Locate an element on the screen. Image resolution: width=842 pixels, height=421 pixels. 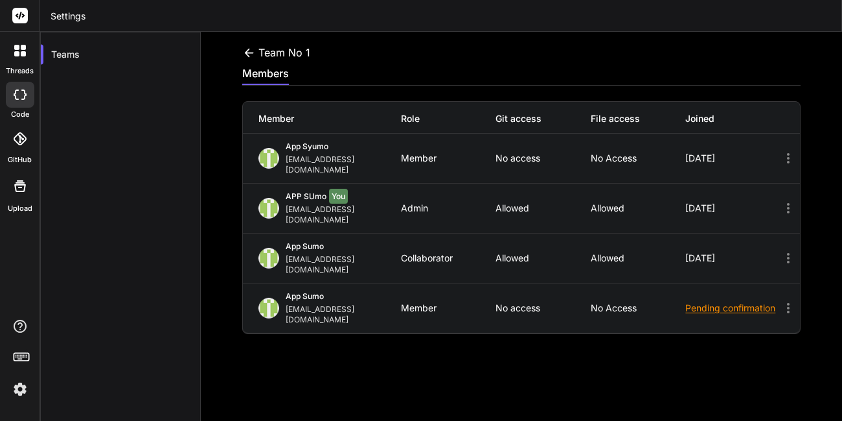
div: Collaborator is located at coordinates (448, 258).